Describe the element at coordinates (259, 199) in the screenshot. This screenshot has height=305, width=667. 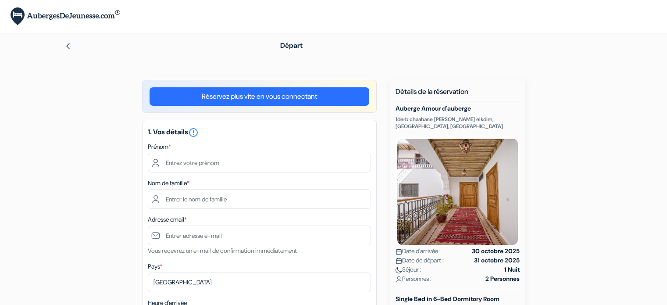
I see `input: Entrer le nom de famille` at that location.